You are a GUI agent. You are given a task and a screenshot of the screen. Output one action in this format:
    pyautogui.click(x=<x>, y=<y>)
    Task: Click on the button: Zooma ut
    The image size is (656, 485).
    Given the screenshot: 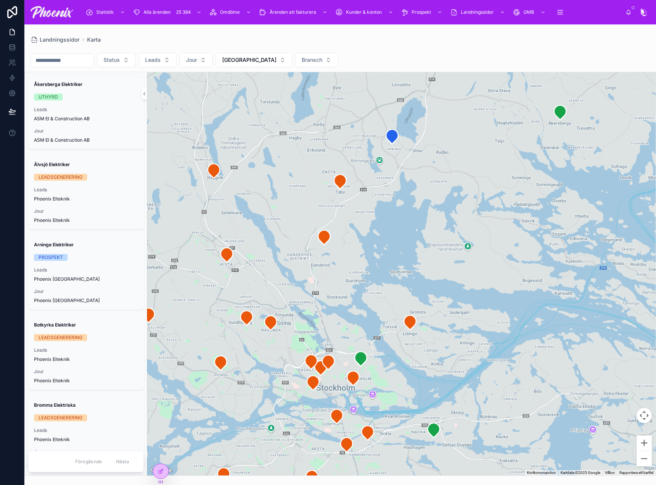 What is the action you would take?
    pyautogui.click(x=644, y=458)
    